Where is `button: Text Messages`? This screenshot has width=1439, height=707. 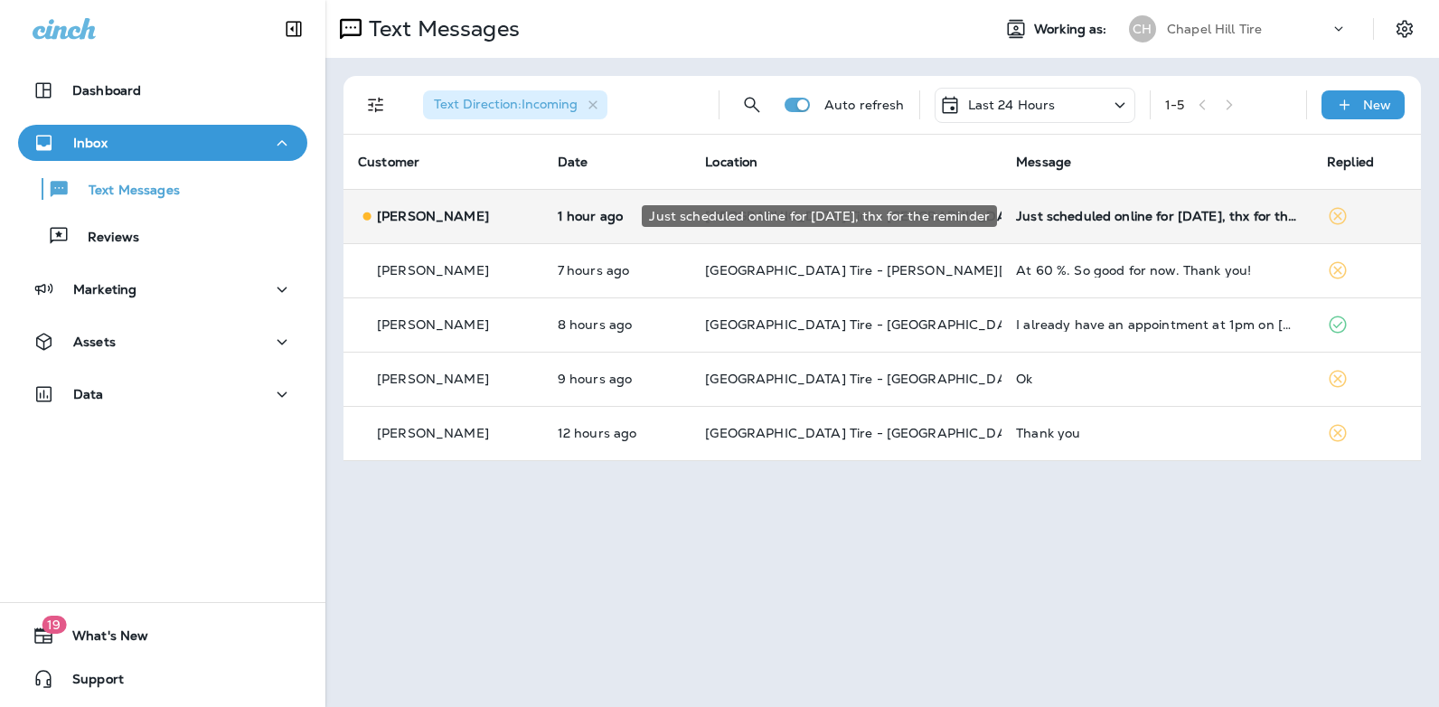 button: Text Messages is located at coordinates (163, 189).